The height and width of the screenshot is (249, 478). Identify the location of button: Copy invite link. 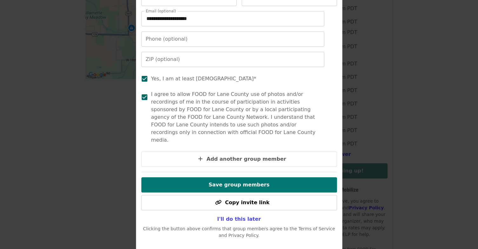
(239, 203).